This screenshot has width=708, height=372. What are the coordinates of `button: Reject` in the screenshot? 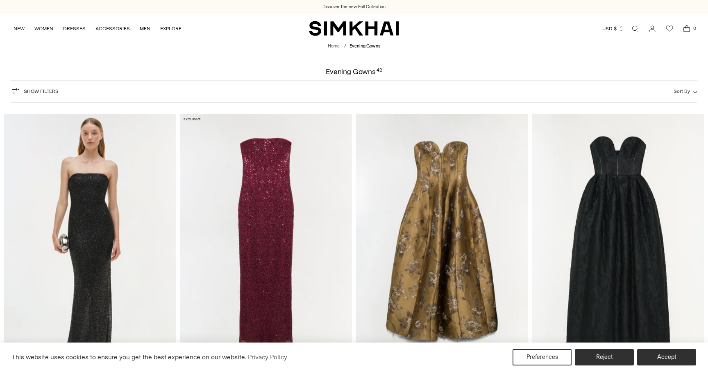 It's located at (604, 358).